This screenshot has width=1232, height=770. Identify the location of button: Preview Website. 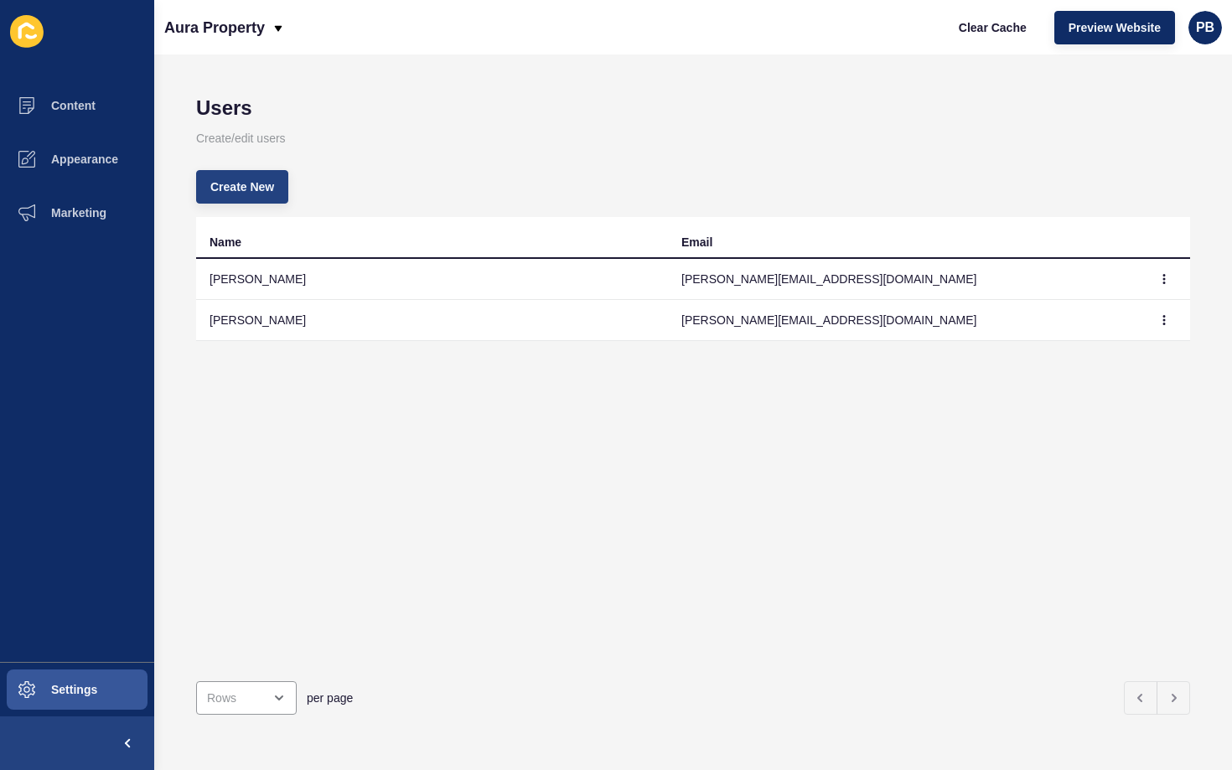
(1115, 28).